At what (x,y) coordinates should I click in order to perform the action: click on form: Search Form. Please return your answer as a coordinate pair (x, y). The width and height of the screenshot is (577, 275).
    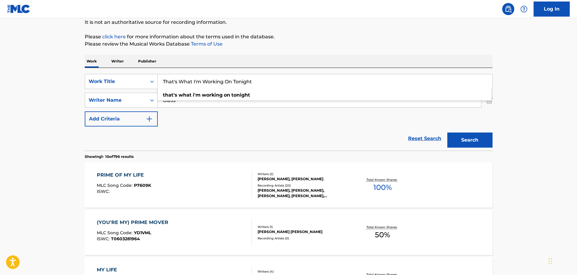
    Looking at the image, I should click on (289, 112).